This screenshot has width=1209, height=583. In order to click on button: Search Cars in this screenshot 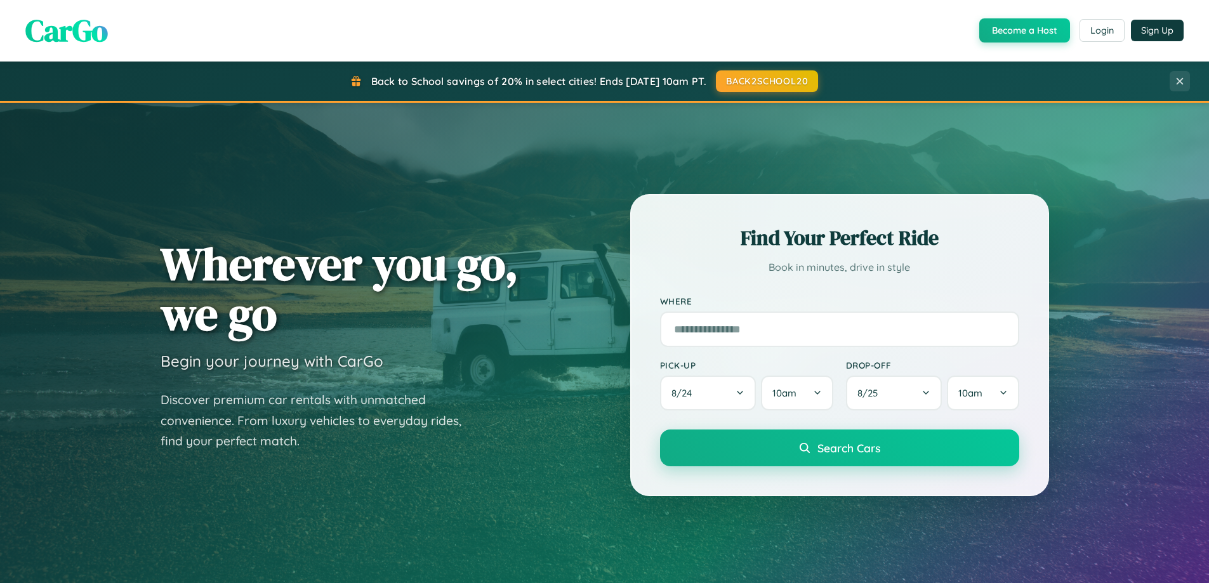, I will do `click(840, 448)`.